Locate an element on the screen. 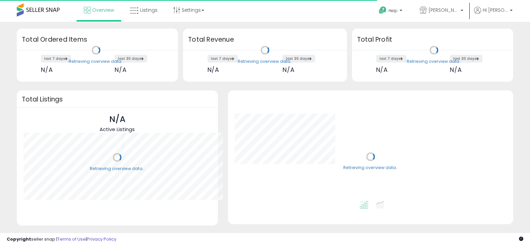  span: Overview is located at coordinates (103, 10).